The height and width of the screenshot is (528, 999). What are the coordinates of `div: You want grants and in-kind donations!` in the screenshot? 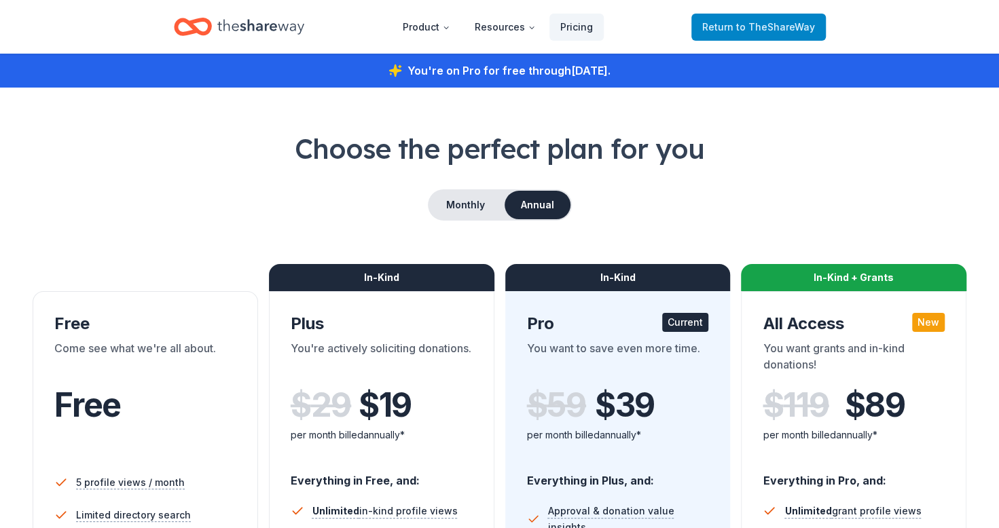 It's located at (854, 359).